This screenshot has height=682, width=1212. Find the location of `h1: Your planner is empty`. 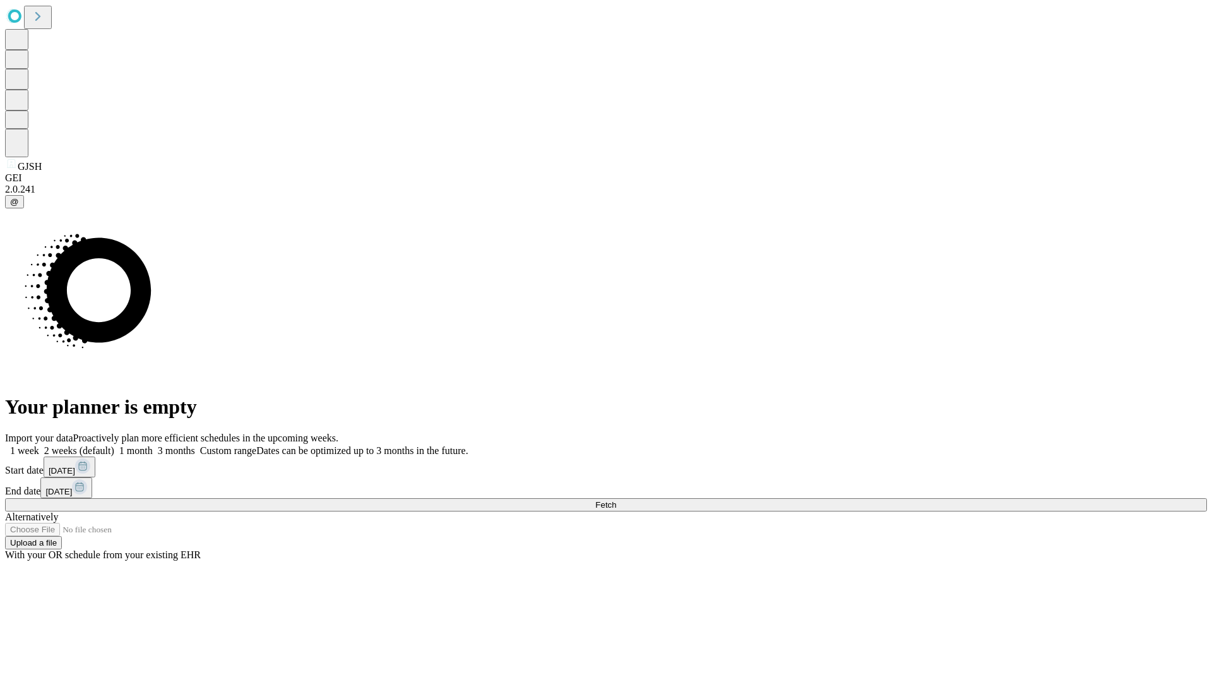

h1: Your planner is empty is located at coordinates (606, 406).